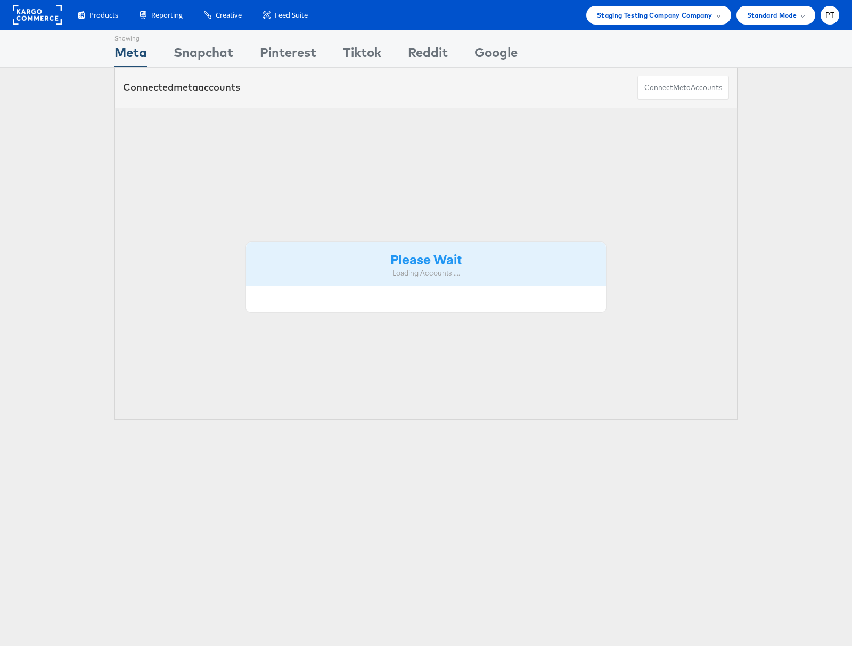  I want to click on div: Connected accounts, so click(182, 87).